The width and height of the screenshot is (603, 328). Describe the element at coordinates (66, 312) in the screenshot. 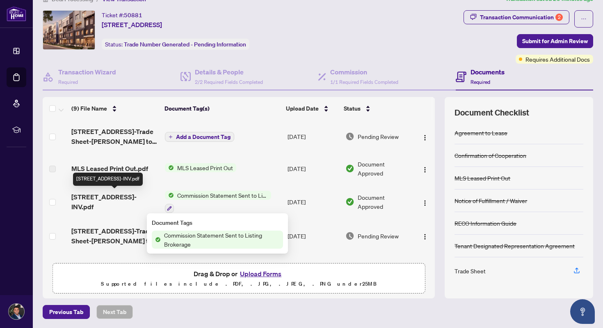

I see `button: Previous Tab` at that location.